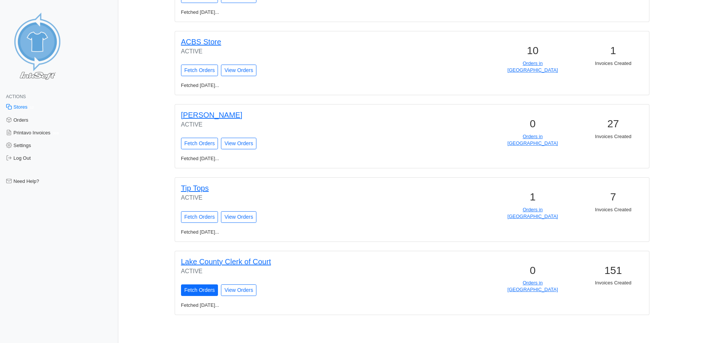  What do you see at coordinates (16, 97) in the screenshot?
I see `span: Actions` at bounding box center [16, 97].